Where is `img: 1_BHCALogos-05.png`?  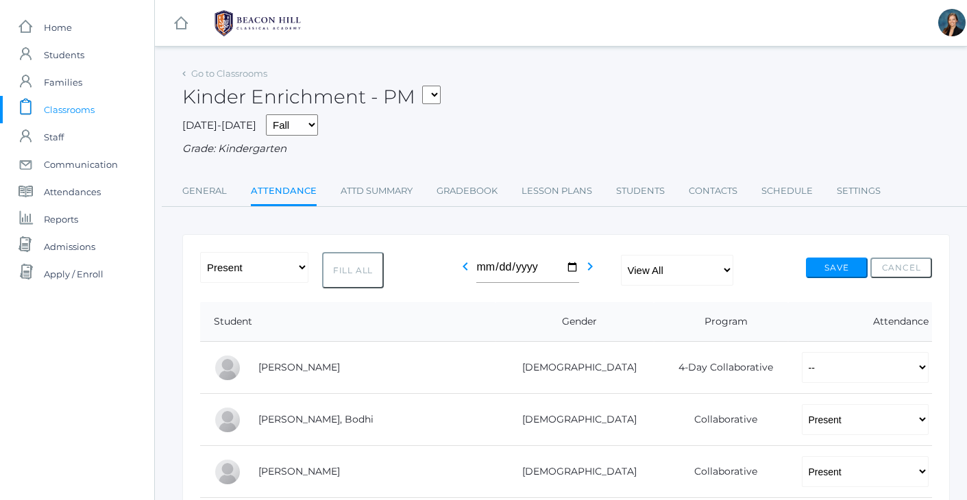
img: 1_BHCALogos-05.png is located at coordinates (258, 23).